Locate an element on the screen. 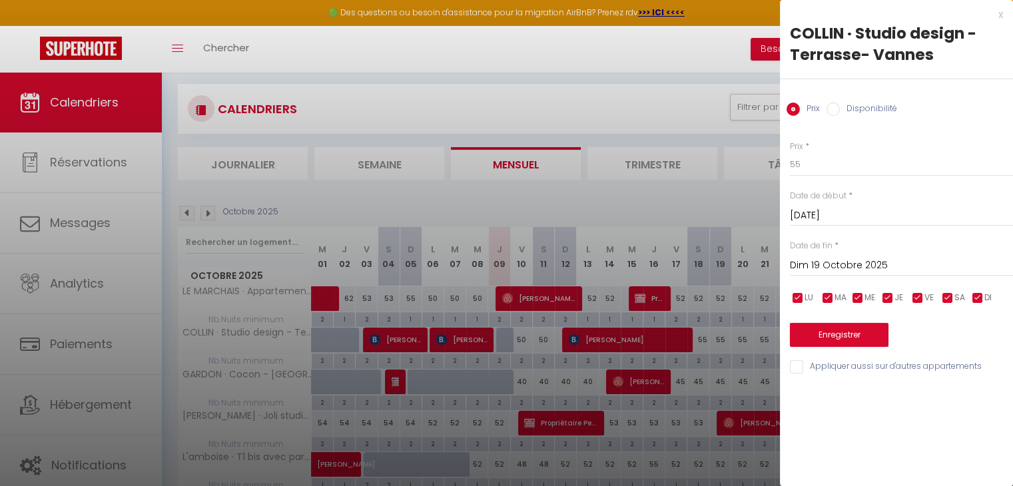 Image resolution: width=1013 pixels, height=486 pixels. button: Enregistrer is located at coordinates (839, 335).